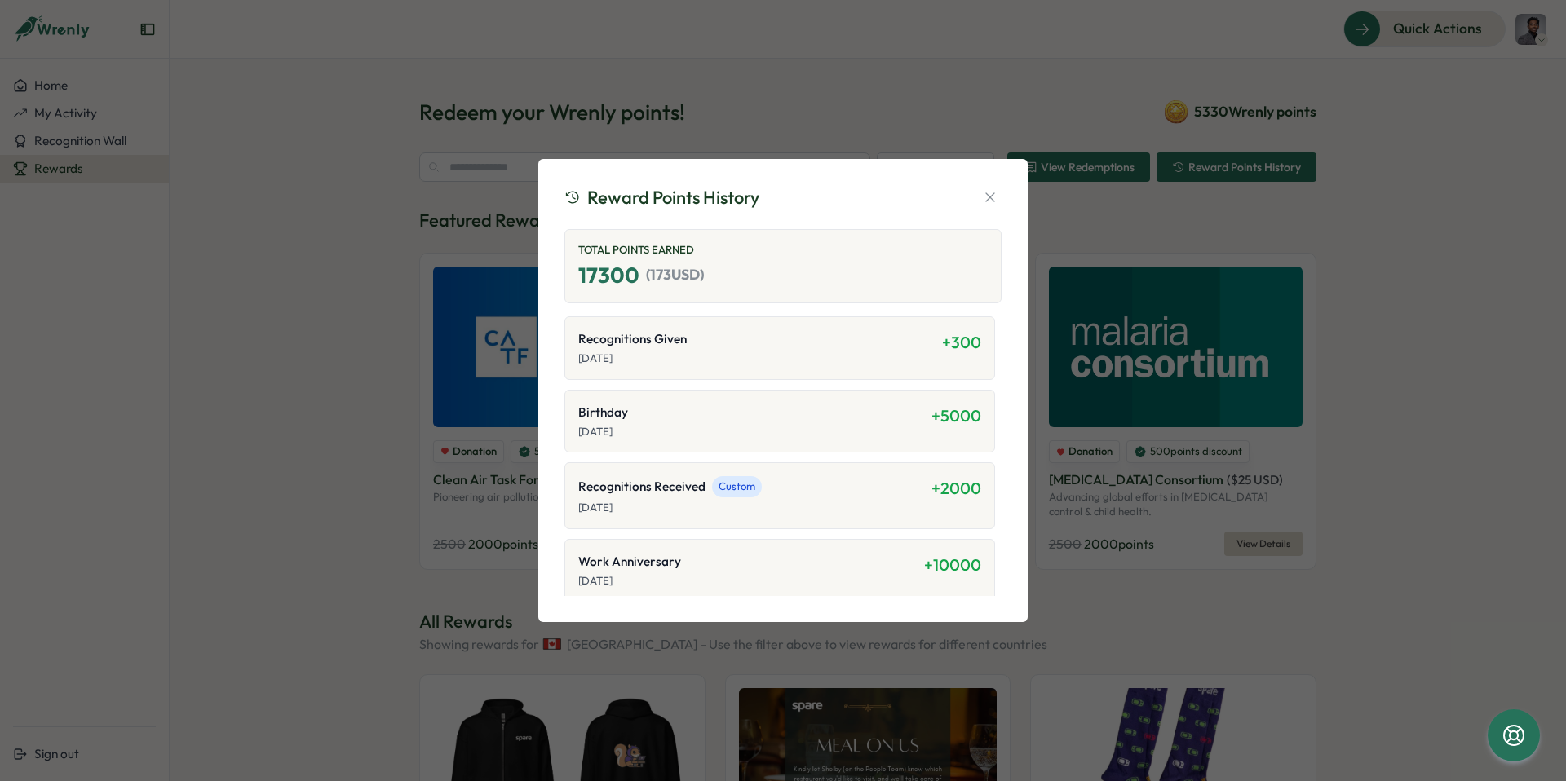 The image size is (1566, 781). Describe the element at coordinates (783, 250) in the screenshot. I see `p: Total Points Earned` at that location.